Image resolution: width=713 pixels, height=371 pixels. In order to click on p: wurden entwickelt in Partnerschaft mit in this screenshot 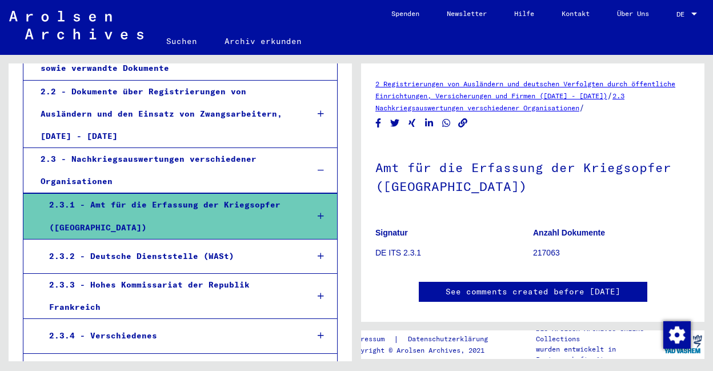, I will do `click(599, 354)`.